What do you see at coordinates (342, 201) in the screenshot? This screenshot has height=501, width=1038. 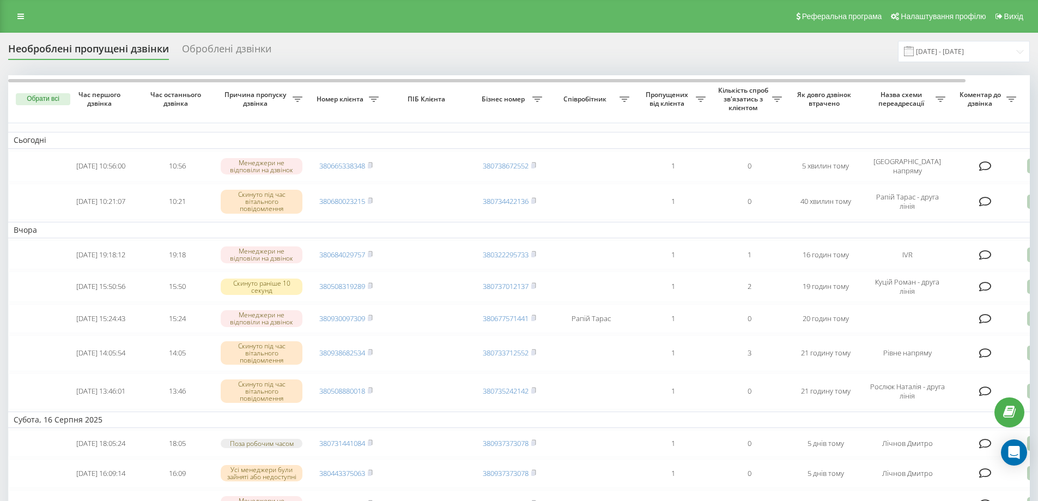 I see `a: 380680023215` at bounding box center [342, 201].